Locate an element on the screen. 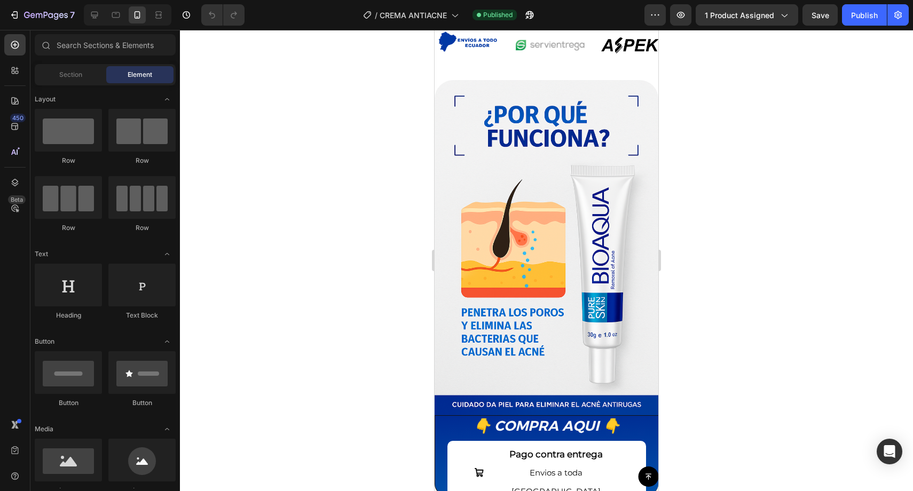 The width and height of the screenshot is (913, 491). span: CREMA ANTIACNE is located at coordinates (413, 15).